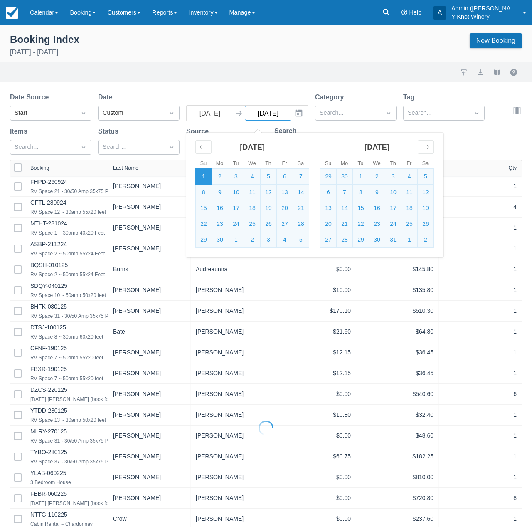 This screenshot has height=527, width=532. Describe the element at coordinates (252, 224) in the screenshot. I see `td: Selected. Wednesday, June 25, 2025` at that location.